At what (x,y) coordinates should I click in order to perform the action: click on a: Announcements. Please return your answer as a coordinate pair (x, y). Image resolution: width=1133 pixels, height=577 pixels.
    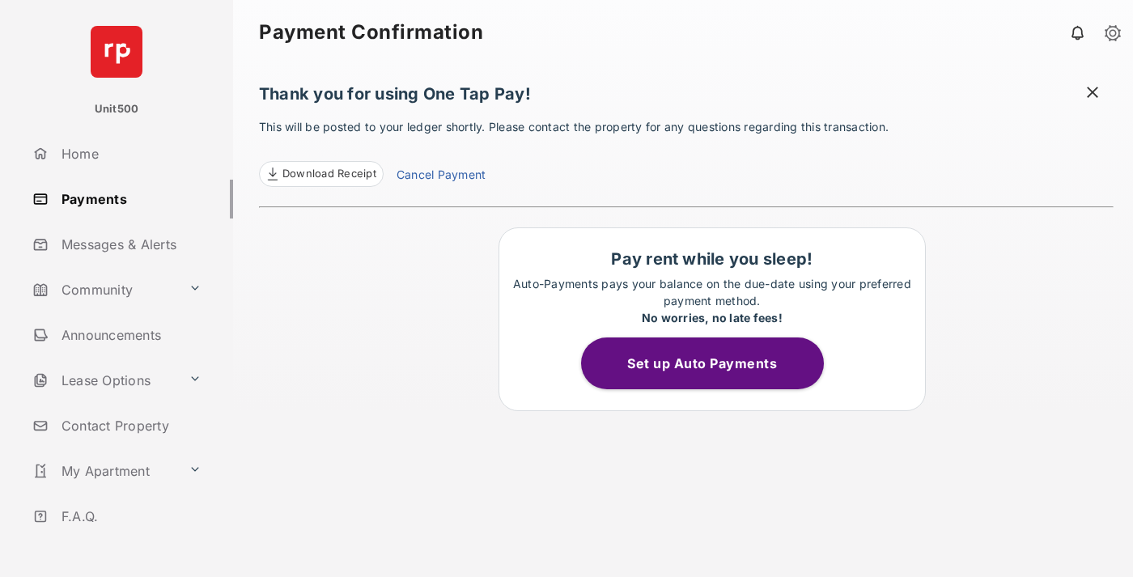
    Looking at the image, I should click on (129, 335).